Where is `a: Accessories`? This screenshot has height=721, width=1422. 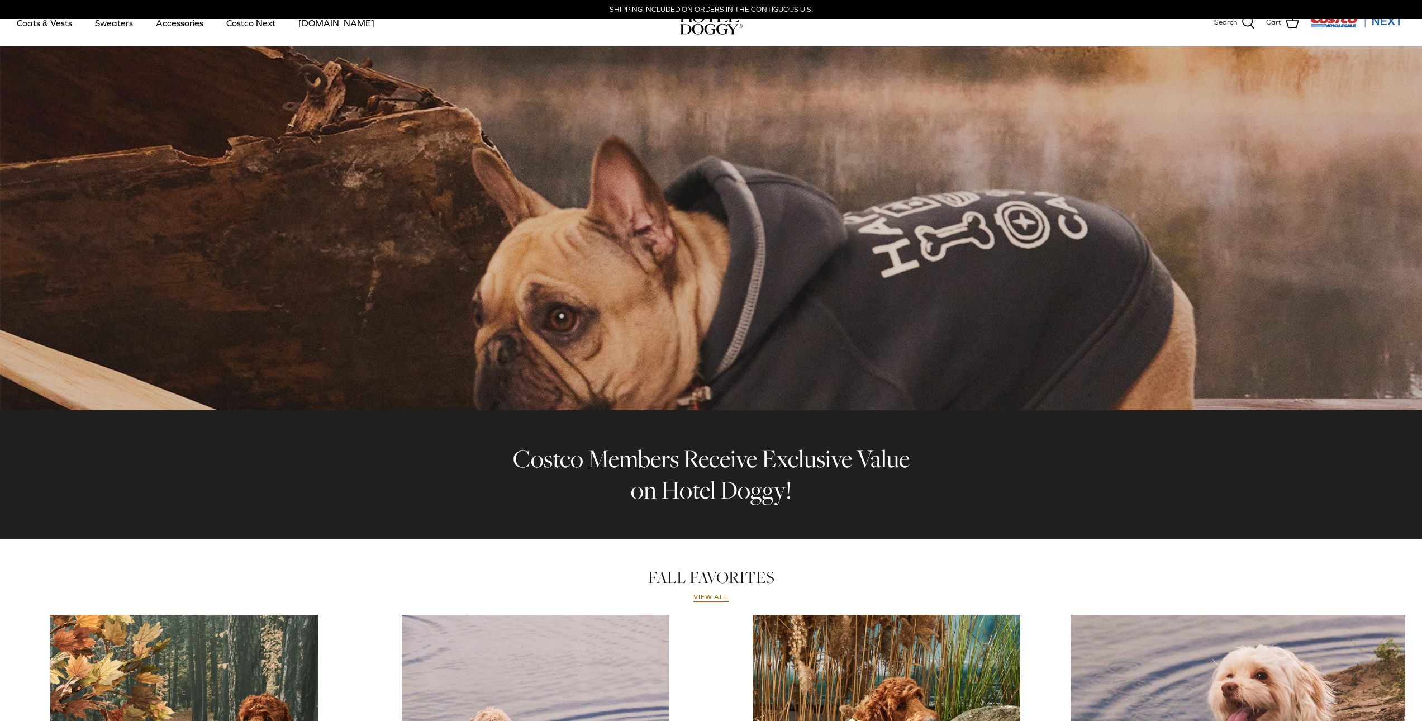
a: Accessories is located at coordinates (179, 23).